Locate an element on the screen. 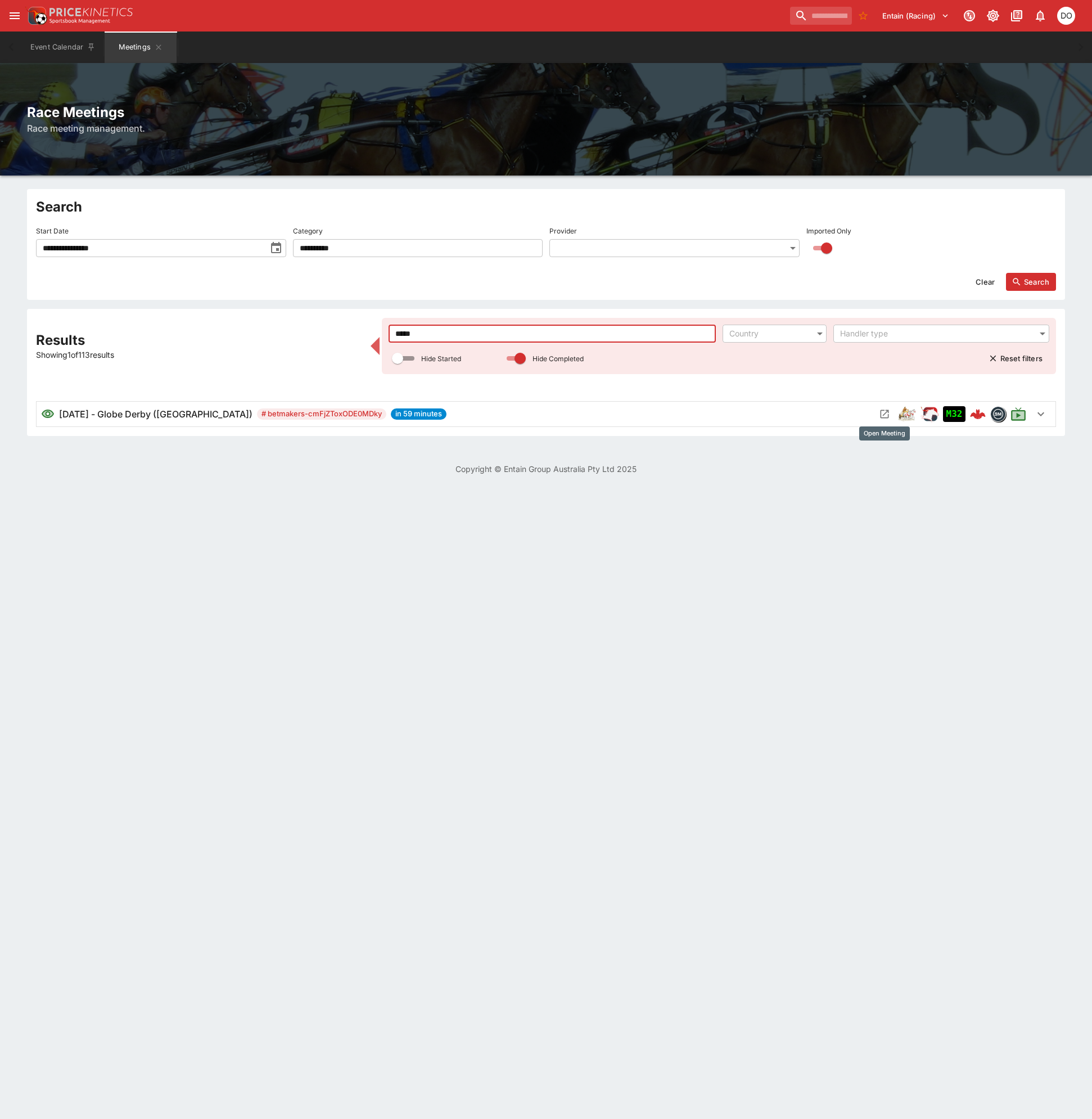 The height and width of the screenshot is (1119, 1092). button: Daniel Olerenshaw is located at coordinates (1066, 16).